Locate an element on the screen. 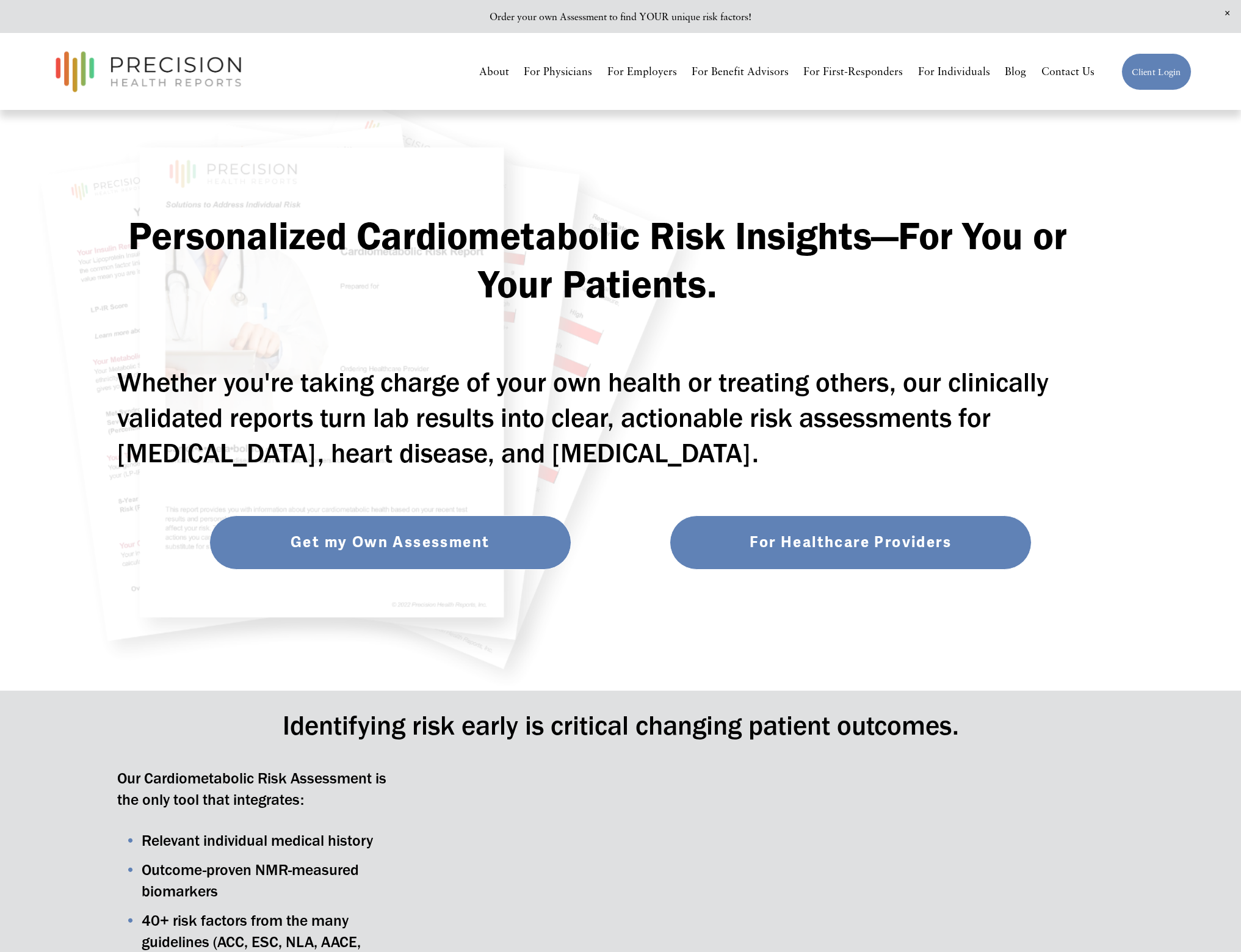  a: For Employers is located at coordinates (643, 71).